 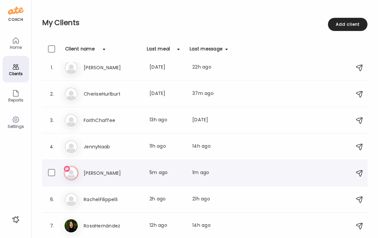 What do you see at coordinates (15, 19) in the screenshot?
I see `div: coach` at bounding box center [15, 19].